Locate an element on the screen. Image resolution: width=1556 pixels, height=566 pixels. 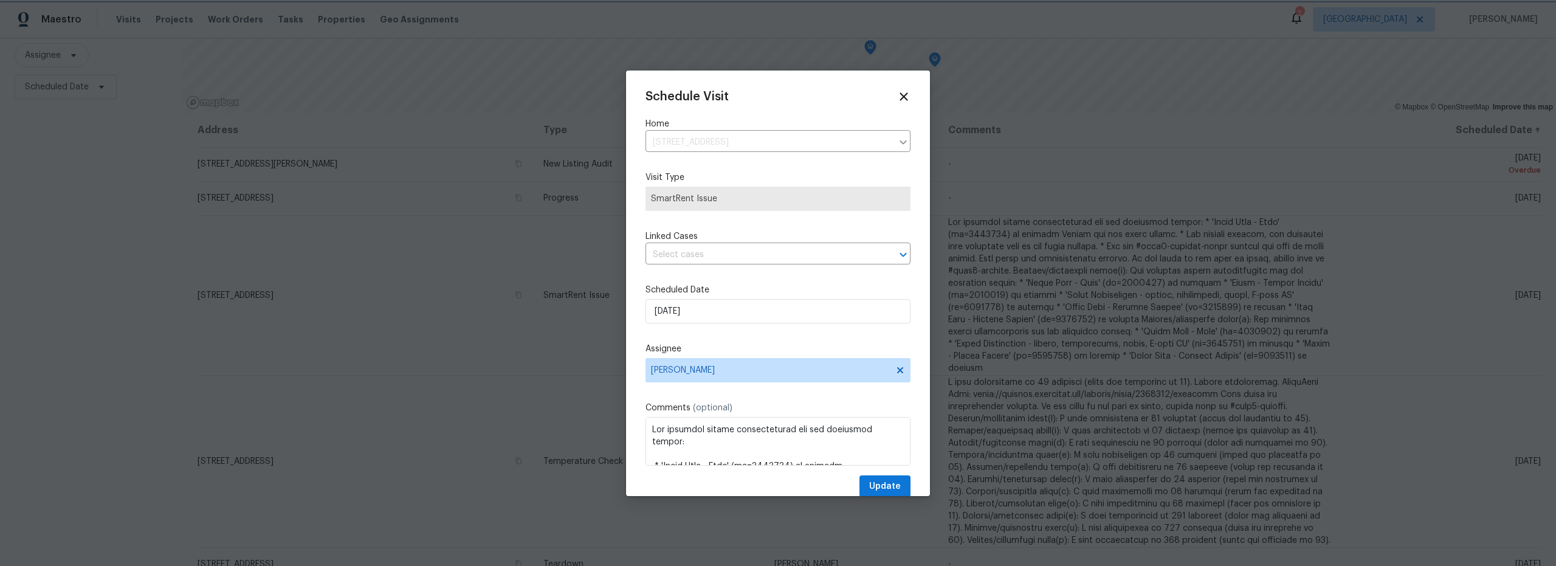
label: Assignee is located at coordinates (778, 349).